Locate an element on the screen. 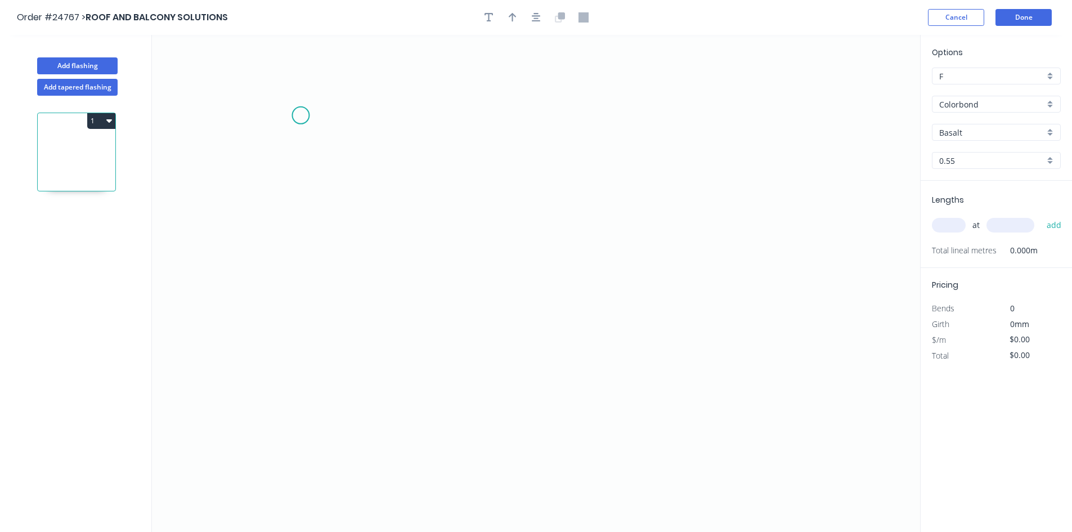  span: Bends is located at coordinates (943, 308).